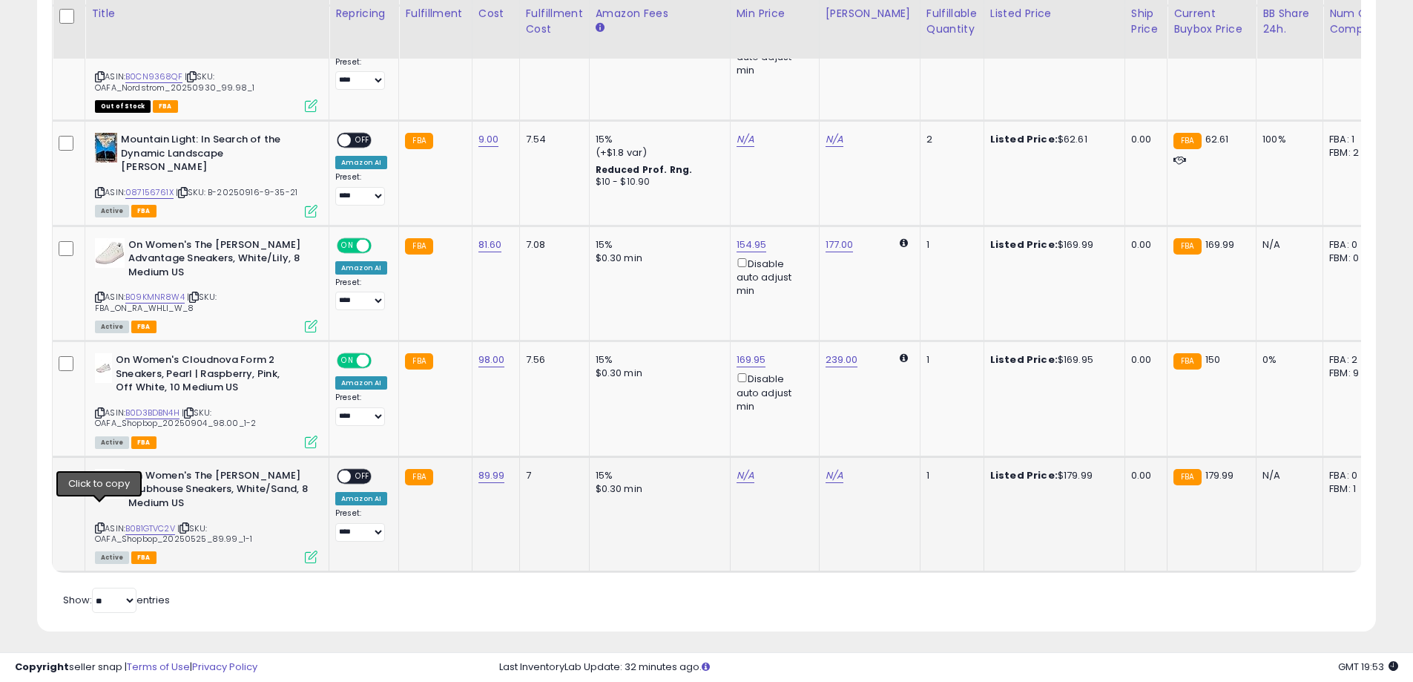 Image resolution: width=1413 pixels, height=682 pixels. I want to click on span: 150, so click(1213, 359).